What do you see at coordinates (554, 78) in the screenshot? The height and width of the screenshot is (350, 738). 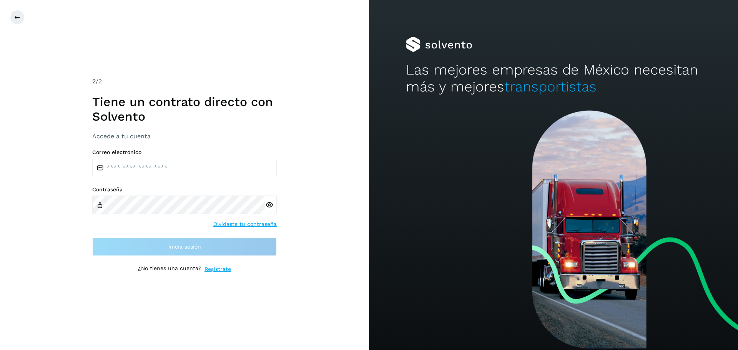 I see `h2: Las mejores empresas de México necesitan más y mejores` at bounding box center [554, 78].